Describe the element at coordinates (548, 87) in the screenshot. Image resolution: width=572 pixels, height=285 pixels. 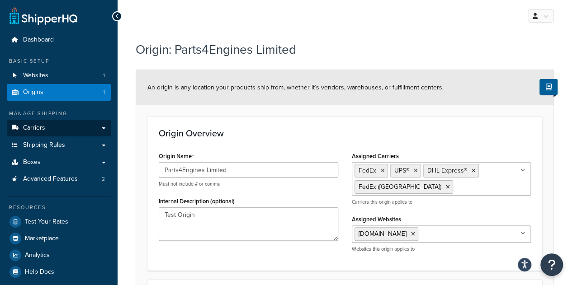
I see `button: Show Help Docs` at that location.